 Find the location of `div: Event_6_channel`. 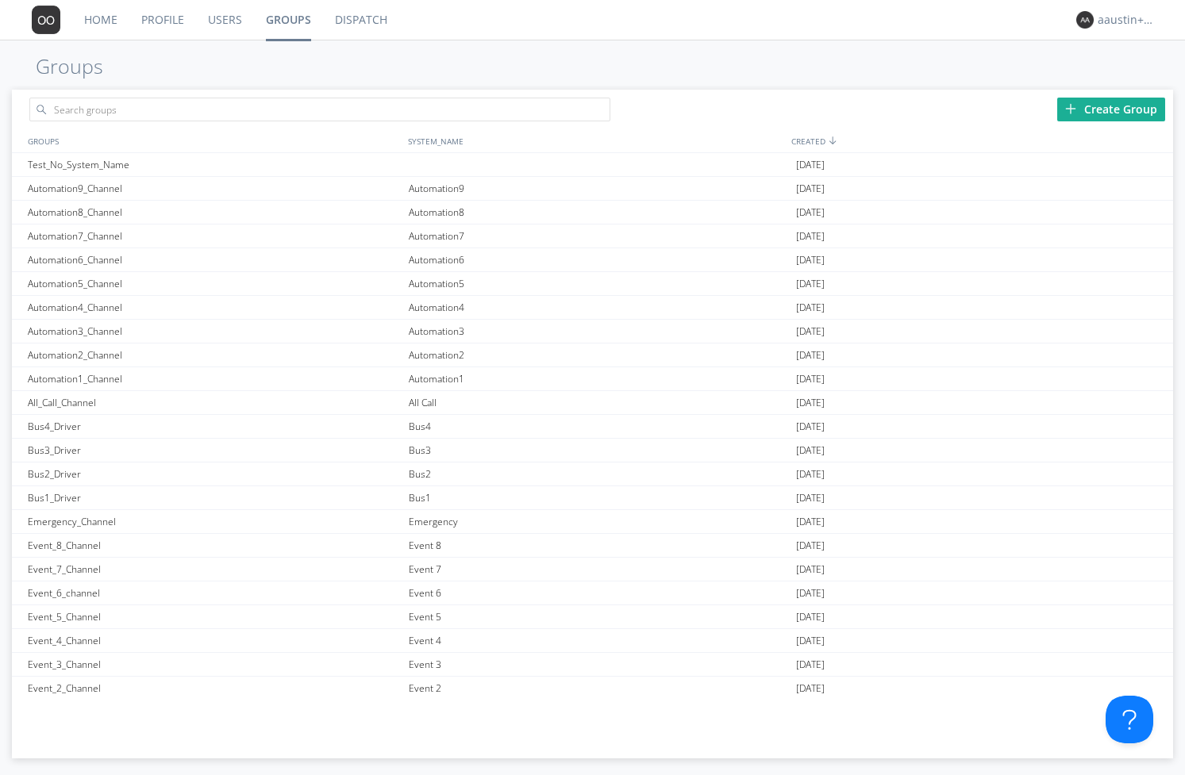

div: Event_6_channel is located at coordinates (214, 593).